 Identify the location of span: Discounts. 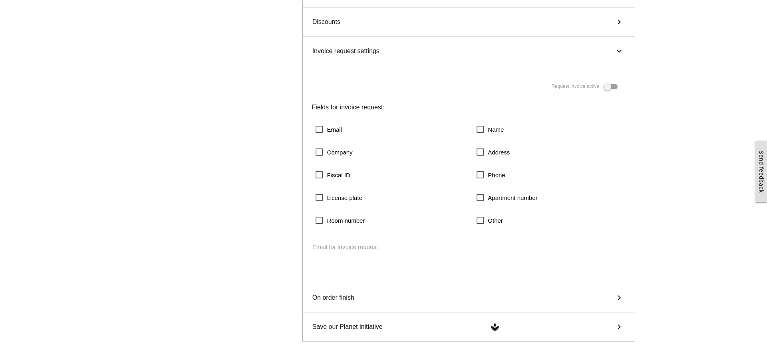
(326, 22).